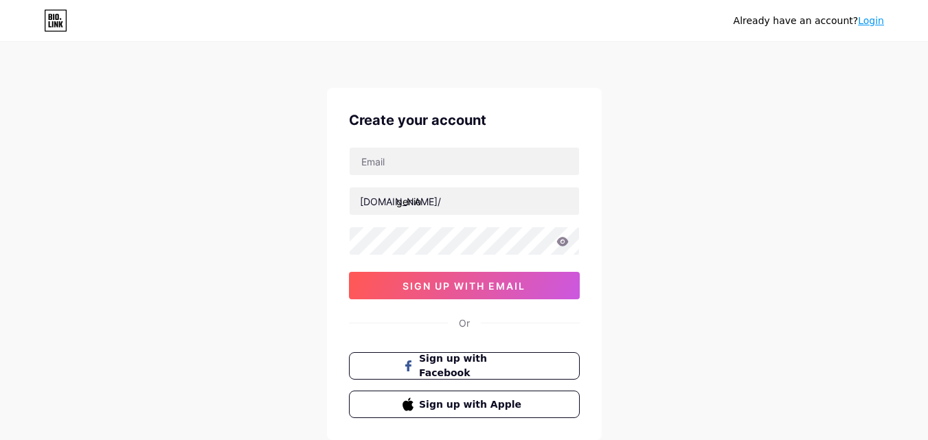 The width and height of the screenshot is (928, 440). What do you see at coordinates (472, 404) in the screenshot?
I see `span: Sign up with Apple` at bounding box center [472, 404].